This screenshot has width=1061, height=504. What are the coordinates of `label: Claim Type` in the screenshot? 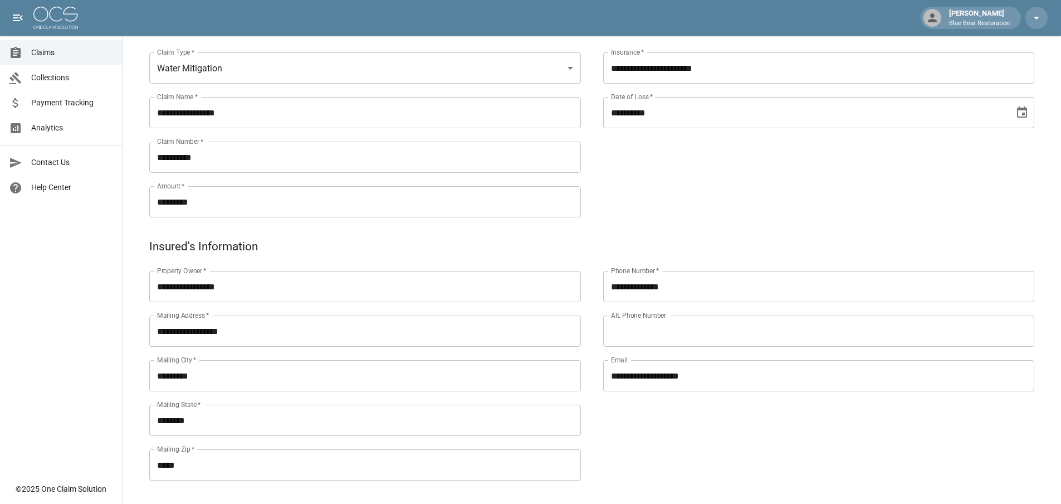 It's located at (176, 52).